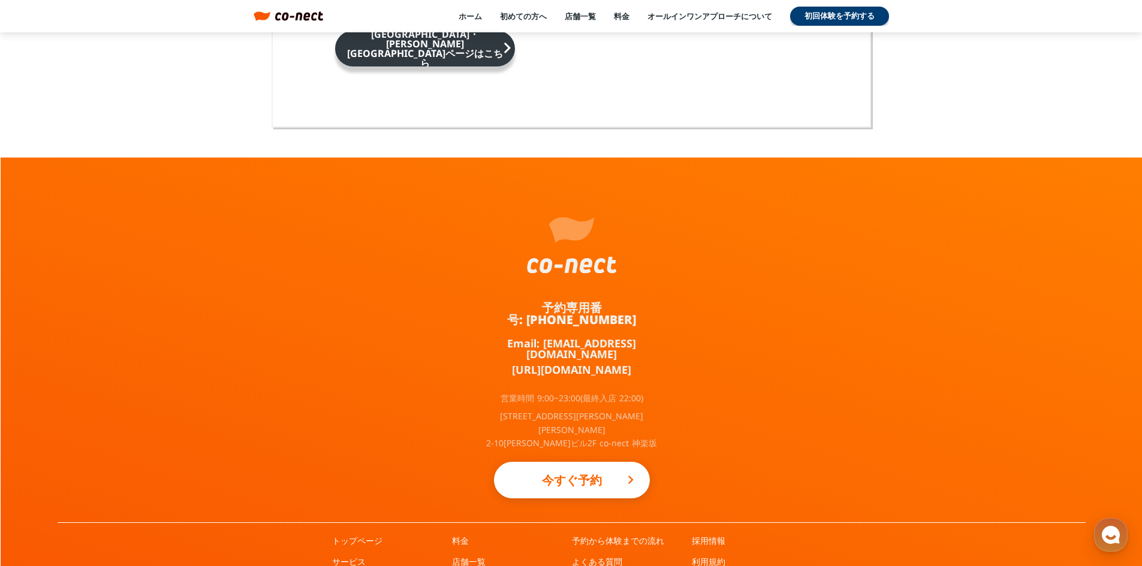  What do you see at coordinates (41, 403) in the screenshot?
I see `span: ホーム` at bounding box center [41, 403].